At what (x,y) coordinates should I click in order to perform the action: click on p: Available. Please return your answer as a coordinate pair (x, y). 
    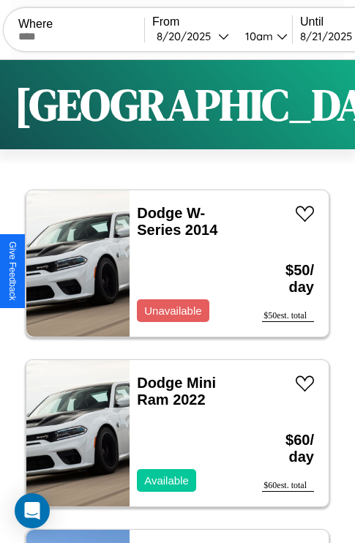
    Looking at the image, I should click on (166, 480).